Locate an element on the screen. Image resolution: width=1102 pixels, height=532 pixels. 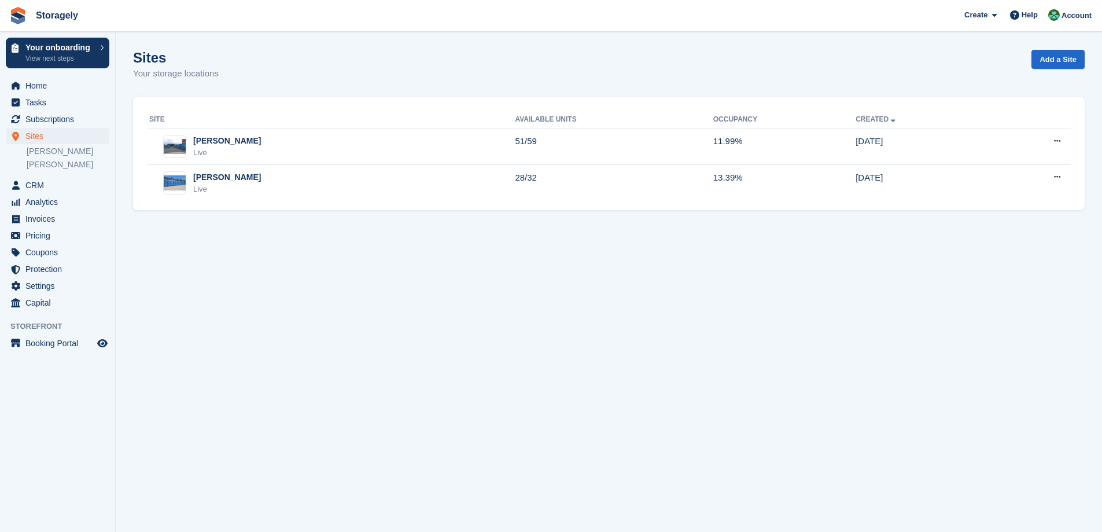
td: 51/59 is located at coordinates (614, 146).